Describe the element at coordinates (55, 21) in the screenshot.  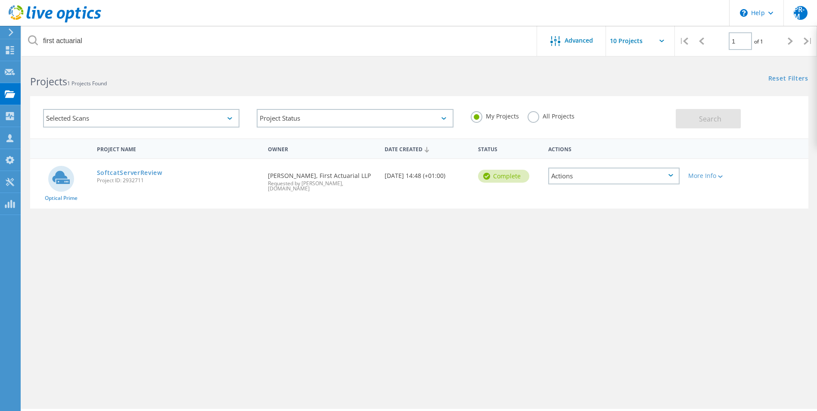
I see `a: Live Optics Dashboard` at that location.